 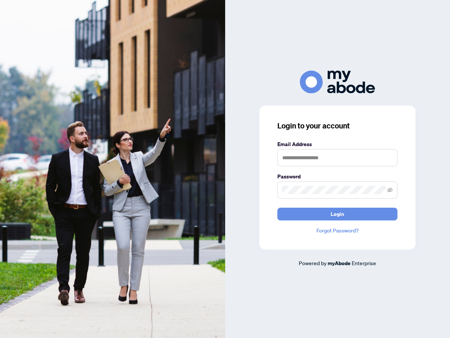 I want to click on h3: Login to your account, so click(x=337, y=126).